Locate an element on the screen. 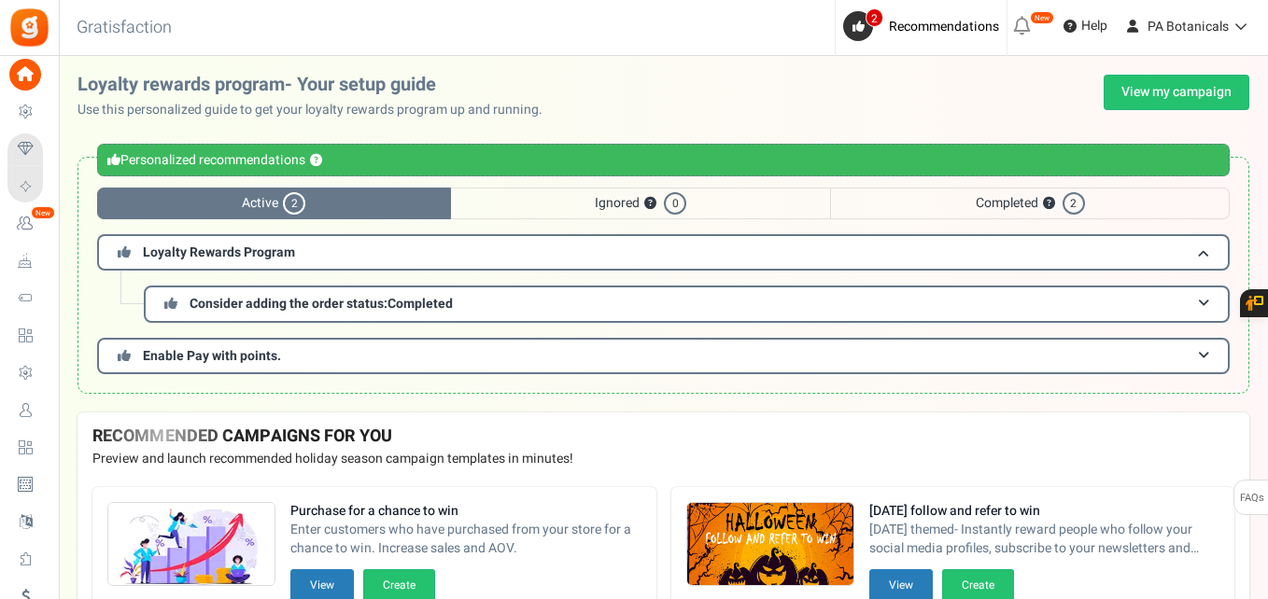 The height and width of the screenshot is (599, 1268). span: PA Botanicals is located at coordinates (1187, 26).